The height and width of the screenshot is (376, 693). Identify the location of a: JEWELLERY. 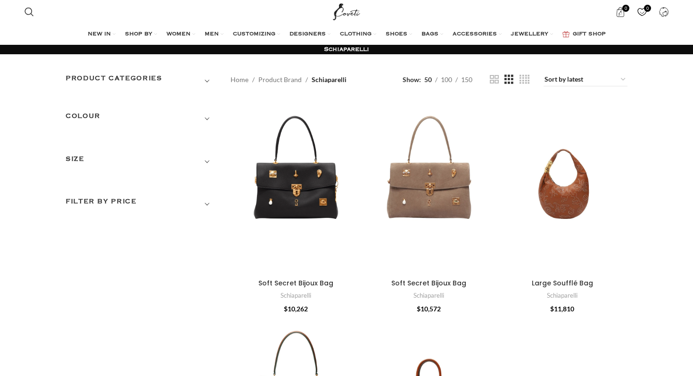
(532, 34).